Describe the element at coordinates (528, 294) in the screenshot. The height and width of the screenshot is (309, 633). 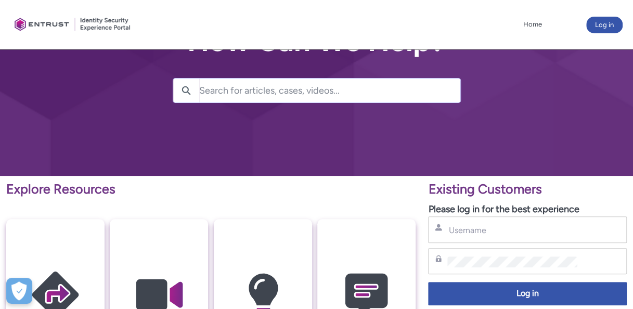
I see `span: Log in` at that location.